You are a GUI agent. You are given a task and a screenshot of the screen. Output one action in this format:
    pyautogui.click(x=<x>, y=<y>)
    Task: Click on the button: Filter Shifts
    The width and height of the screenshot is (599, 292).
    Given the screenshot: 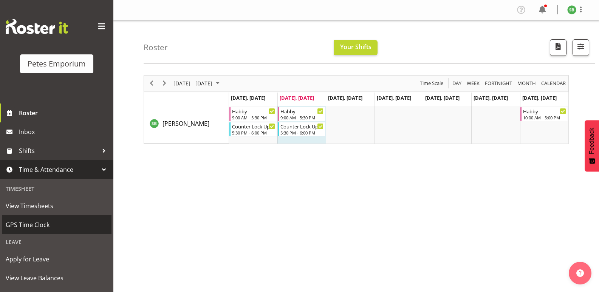 What is the action you would take?
    pyautogui.click(x=580, y=48)
    